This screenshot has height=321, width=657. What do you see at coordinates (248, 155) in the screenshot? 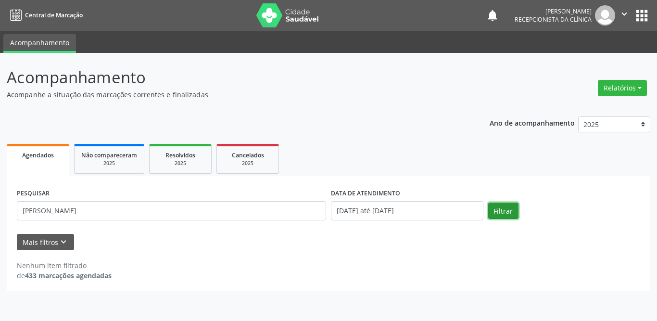
I see `span: Cancelados` at bounding box center [248, 155].